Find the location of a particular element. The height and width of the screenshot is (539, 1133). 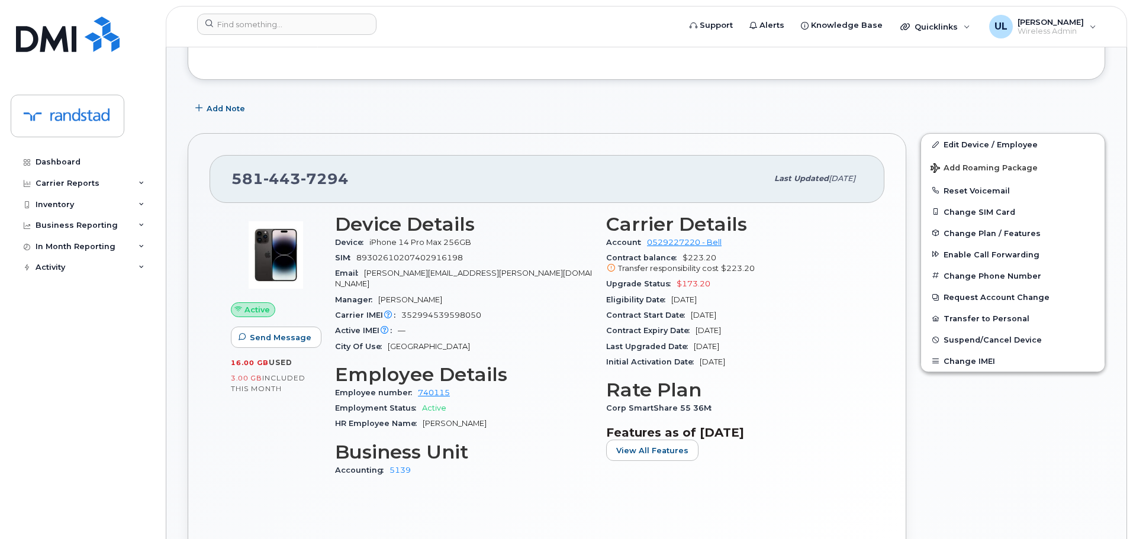

span: UL is located at coordinates (1001, 27).